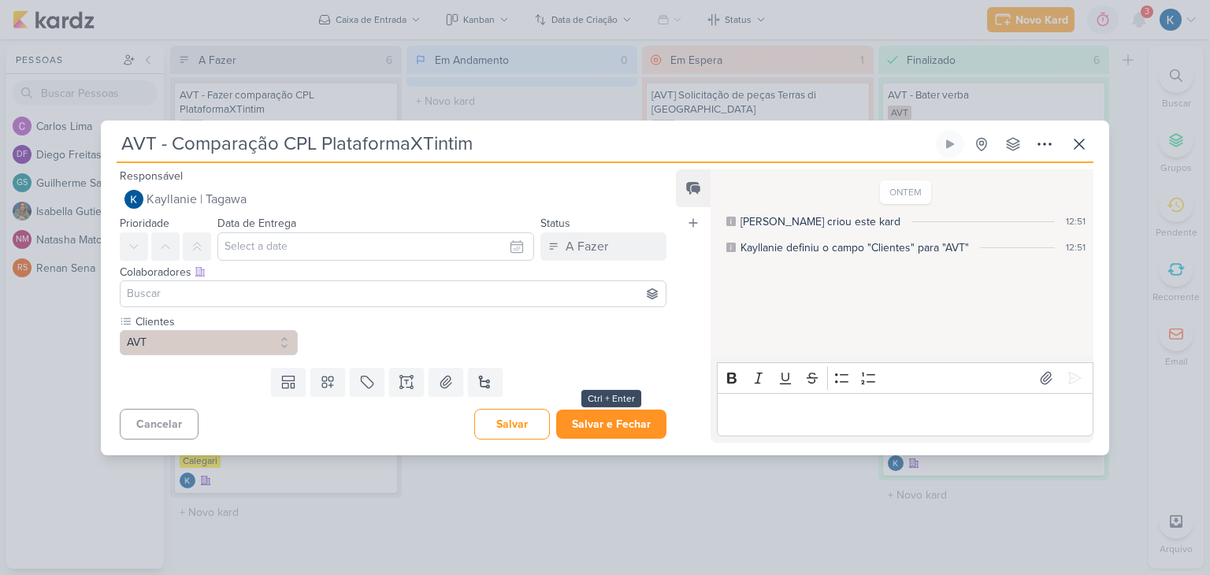 This screenshot has height=575, width=1210. I want to click on label: Clientes, so click(216, 321).